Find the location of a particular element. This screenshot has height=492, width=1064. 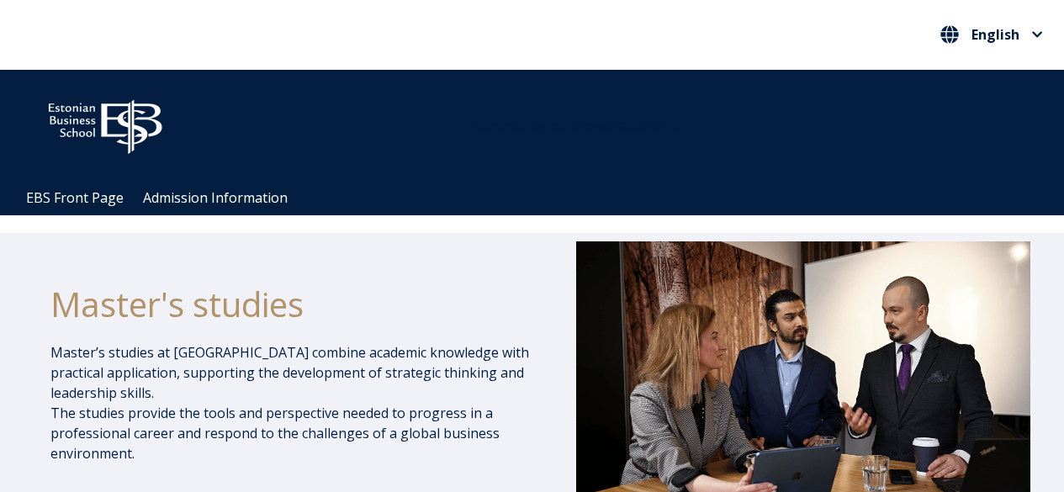

span: Community for Growth and Resp is located at coordinates (575, 125).